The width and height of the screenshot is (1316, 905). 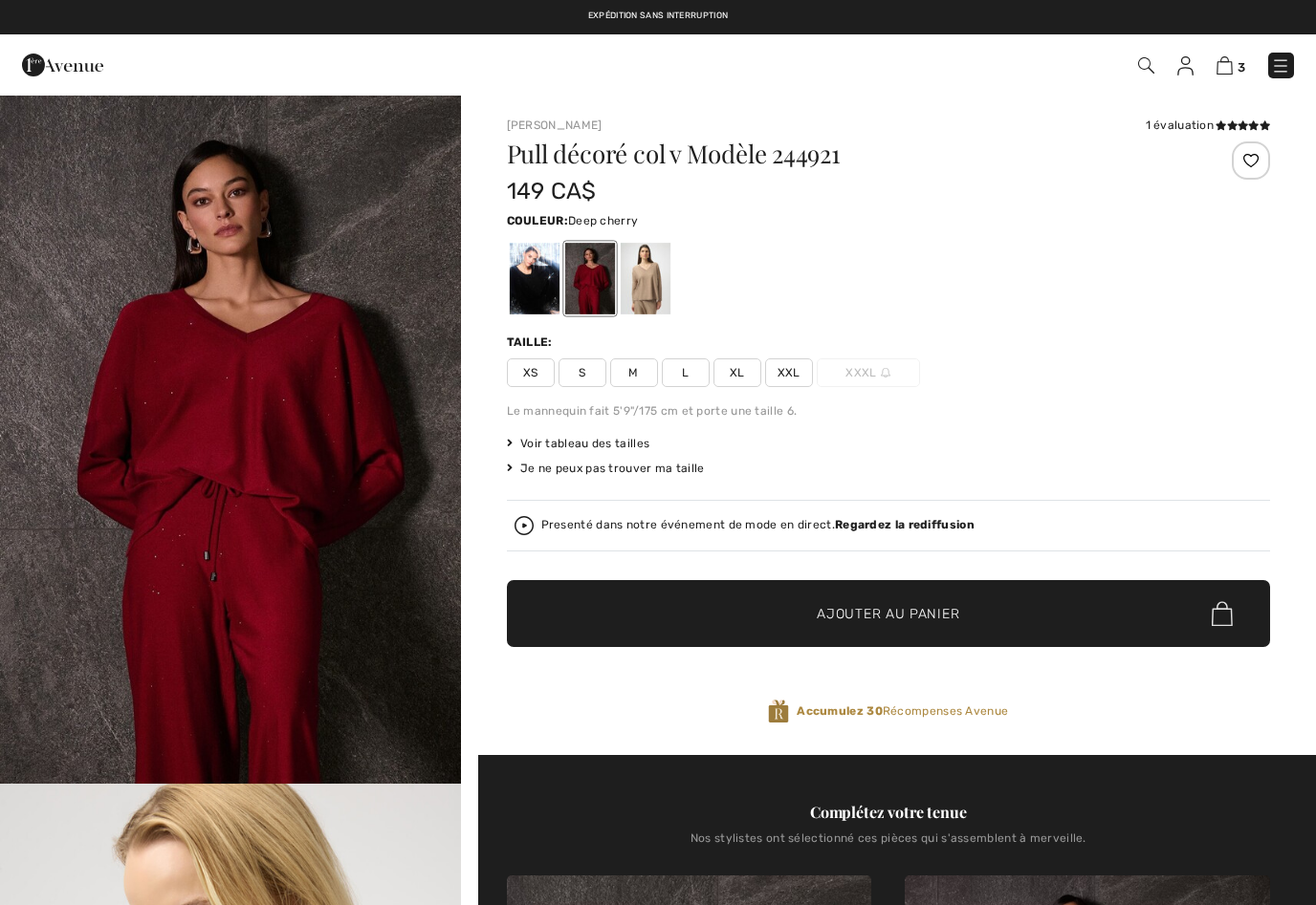 What do you see at coordinates (778, 711) in the screenshot?
I see `img: Récompenses Avenue` at bounding box center [778, 711].